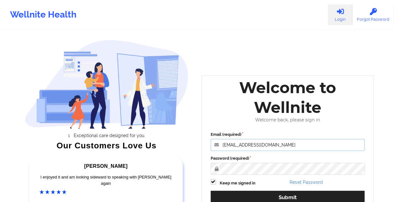 This screenshot has width=394, height=202. What do you see at coordinates (238, 183) in the screenshot?
I see `label: Keep me signed in` at bounding box center [238, 183].